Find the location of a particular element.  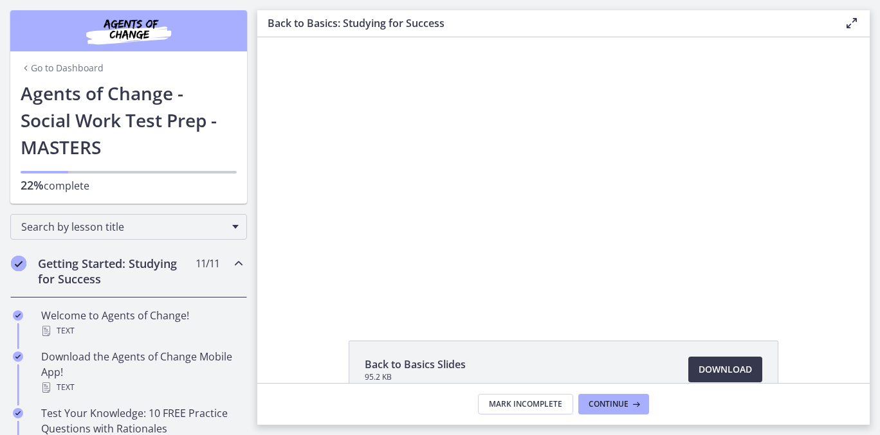

span: Search by lesson title is located at coordinates (123, 227).